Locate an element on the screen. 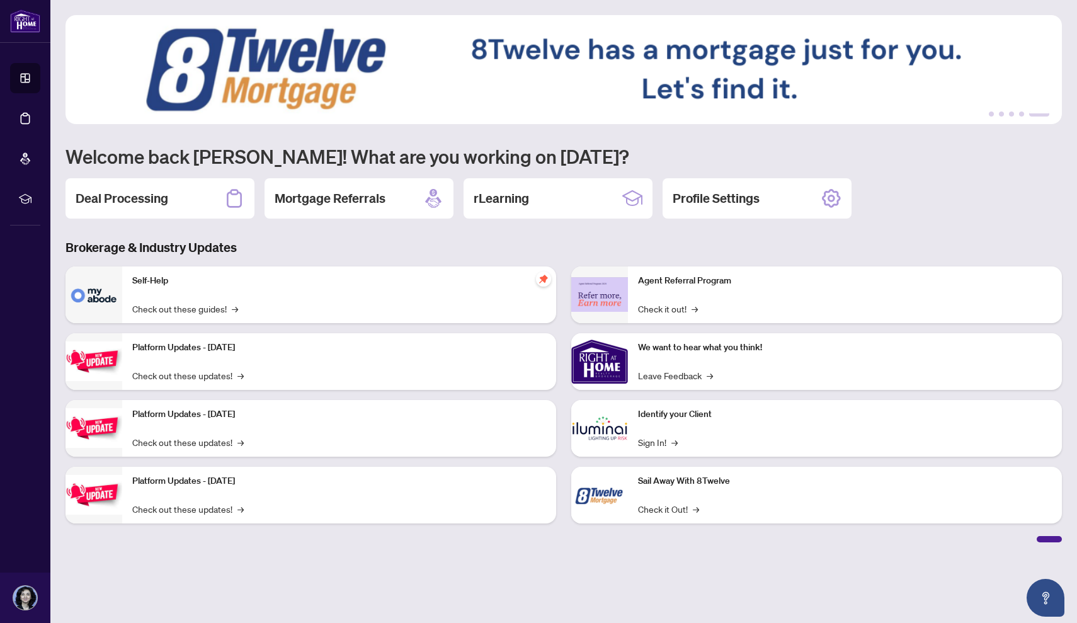 Image resolution: width=1077 pixels, height=623 pixels. button: 1 is located at coordinates (992, 114).